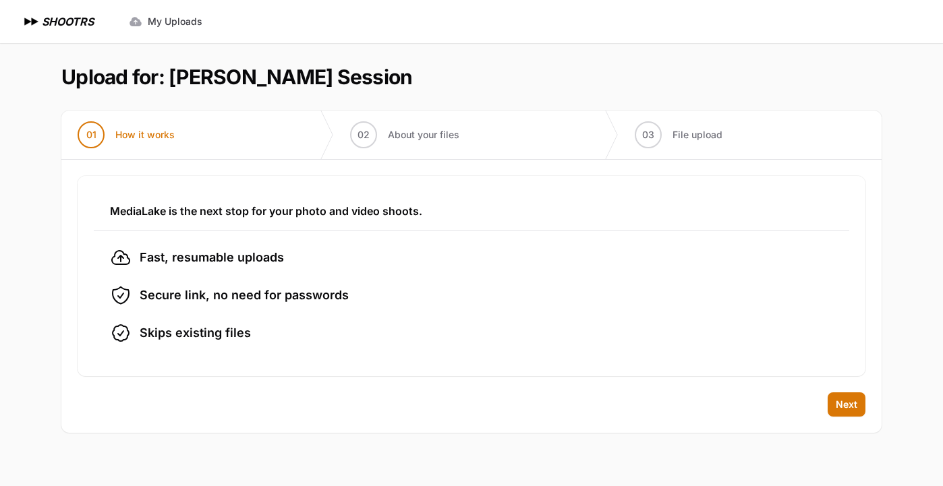 The height and width of the screenshot is (486, 943). I want to click on button: 01 How it works, so click(126, 135).